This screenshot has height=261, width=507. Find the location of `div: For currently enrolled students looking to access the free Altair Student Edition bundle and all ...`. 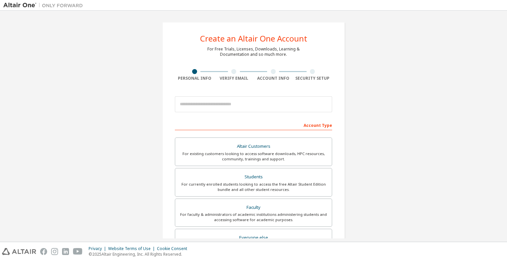

div: For currently enrolled students looking to access the free Altair Student Edition bundle and all ... is located at coordinates (254, 187).